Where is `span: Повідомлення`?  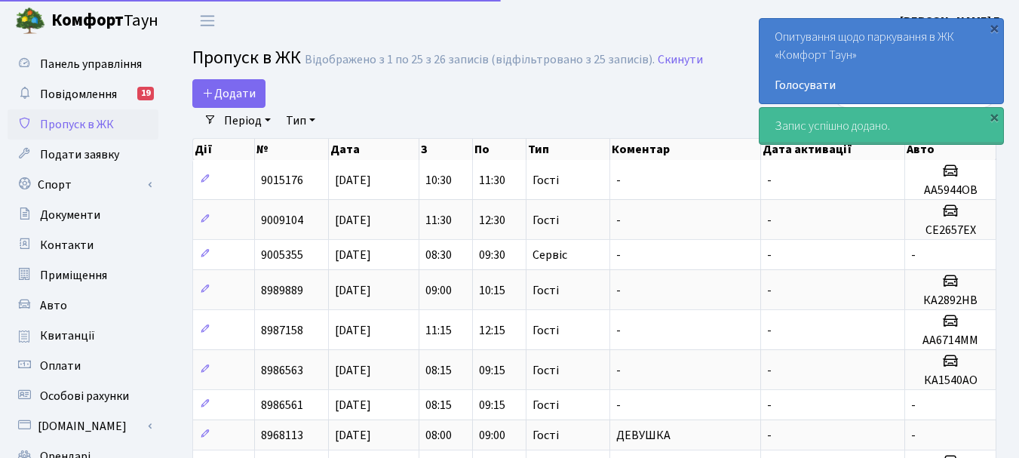
span: Повідомлення is located at coordinates (78, 94).